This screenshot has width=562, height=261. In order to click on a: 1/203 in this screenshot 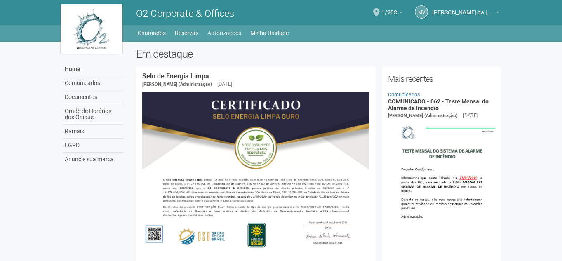, I will do `click(391, 14)`.